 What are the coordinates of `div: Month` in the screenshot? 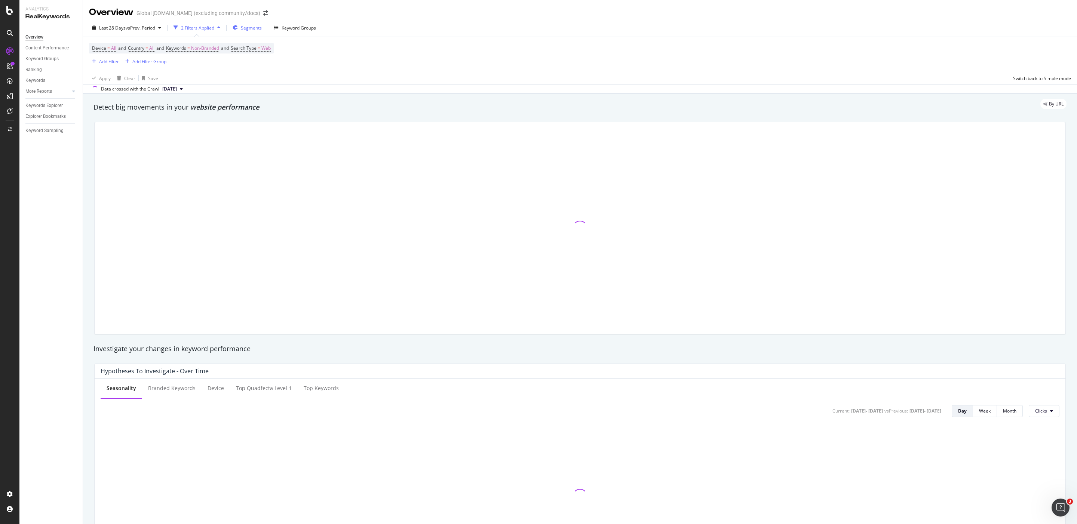 It's located at (1010, 411).